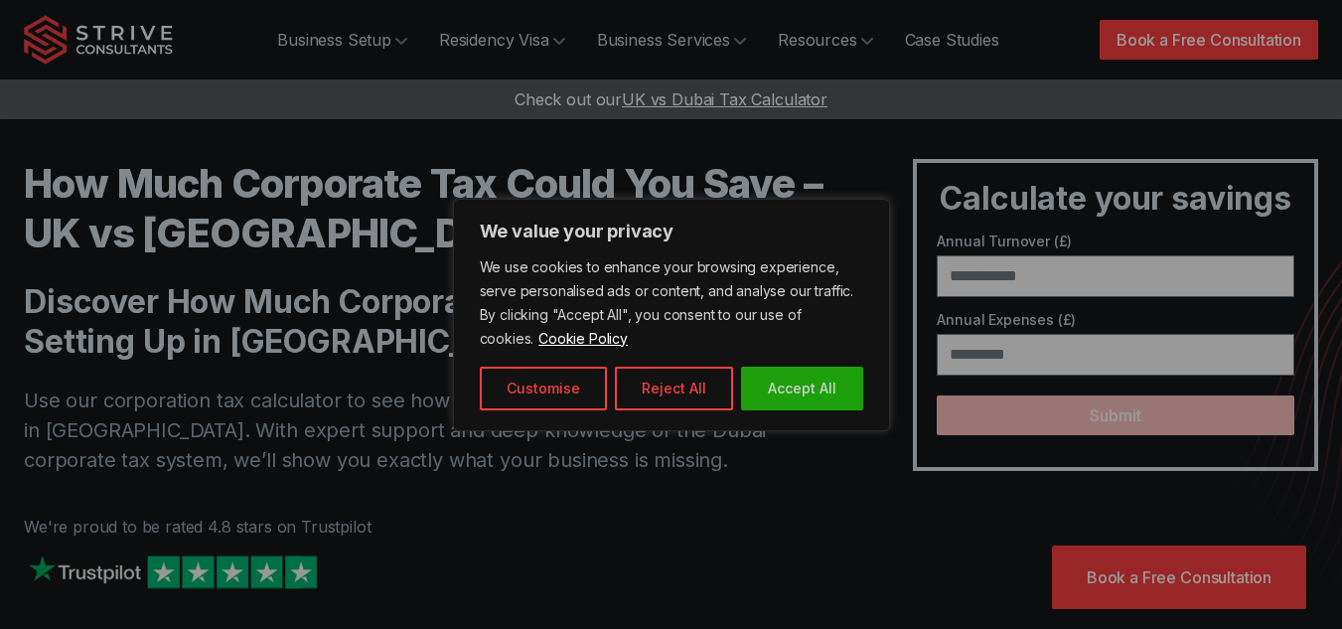  What do you see at coordinates (672, 315) in the screenshot?
I see `div: We value your privacy` at bounding box center [672, 315].